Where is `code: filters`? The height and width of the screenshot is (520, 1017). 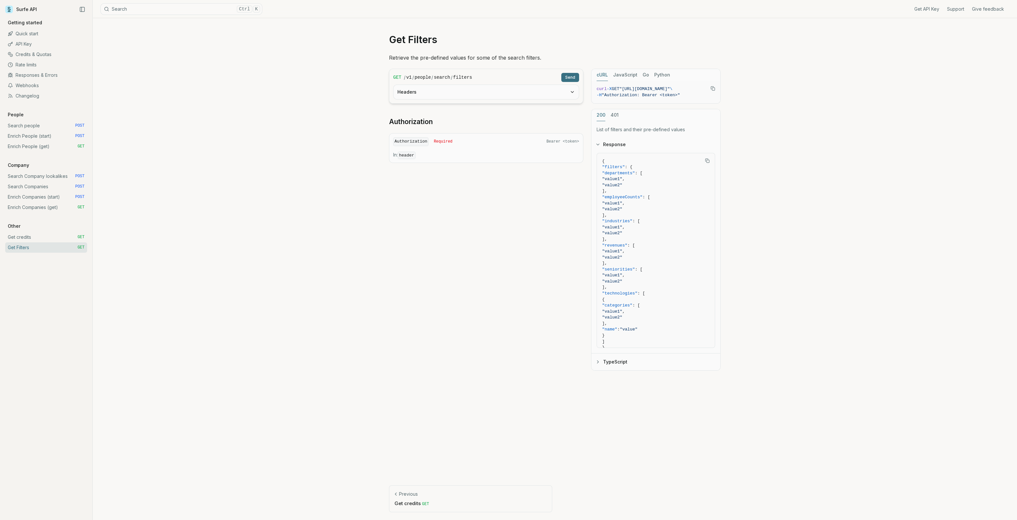 code: filters is located at coordinates (463, 77).